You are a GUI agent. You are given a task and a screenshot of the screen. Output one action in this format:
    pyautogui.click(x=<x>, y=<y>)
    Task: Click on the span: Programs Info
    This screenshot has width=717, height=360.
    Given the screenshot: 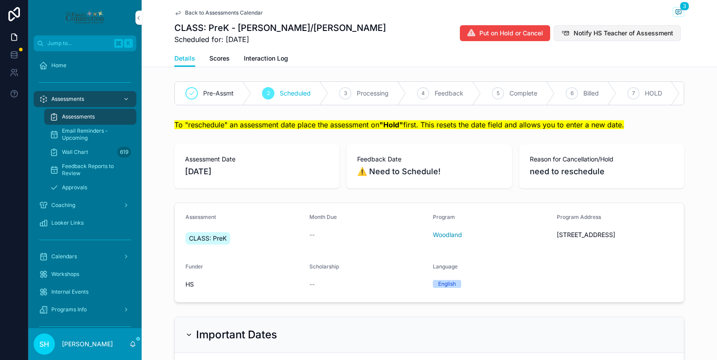 What is the action you would take?
    pyautogui.click(x=69, y=310)
    